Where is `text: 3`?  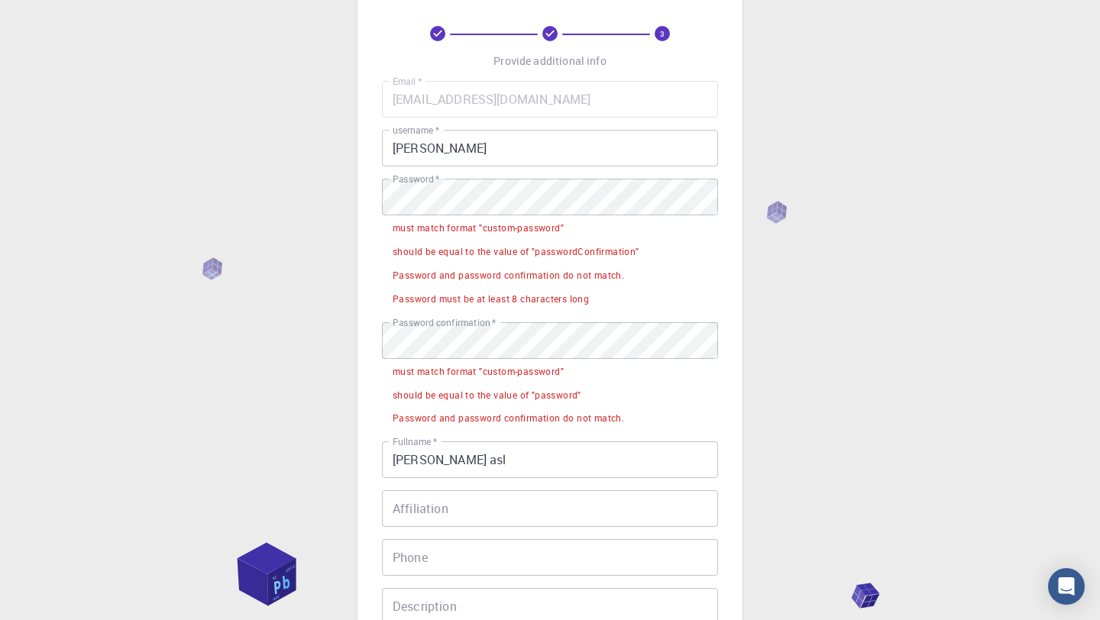
text: 3 is located at coordinates (662, 34).